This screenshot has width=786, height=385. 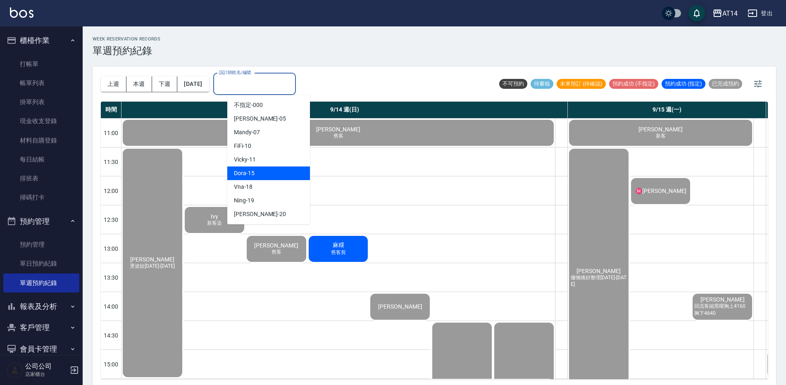 What do you see at coordinates (721, 310) in the screenshot?
I see `span: 回流客縮黑曜胸上4160 胸下4640` at bounding box center [721, 310].